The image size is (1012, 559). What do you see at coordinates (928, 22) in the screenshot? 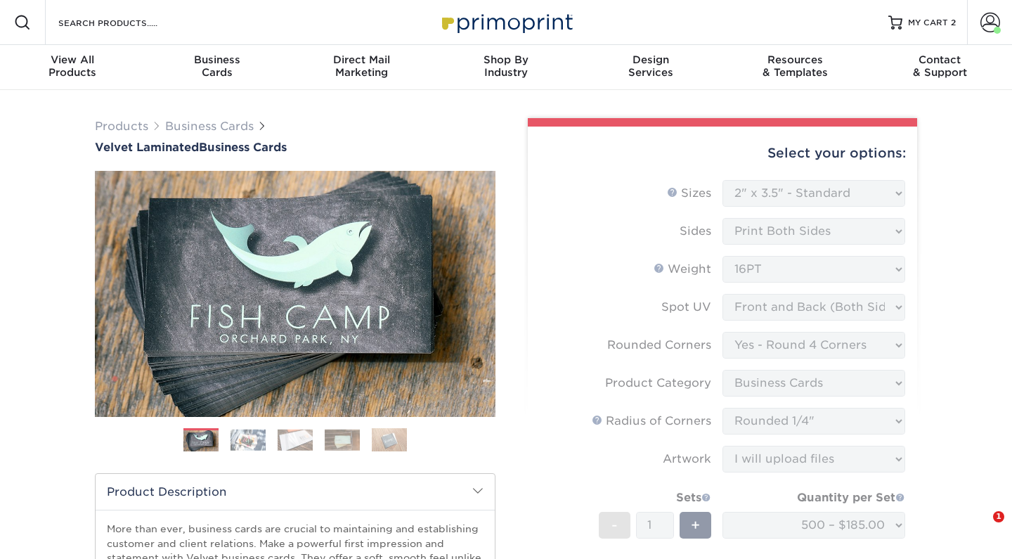
I see `span: MY CART` at bounding box center [928, 22].